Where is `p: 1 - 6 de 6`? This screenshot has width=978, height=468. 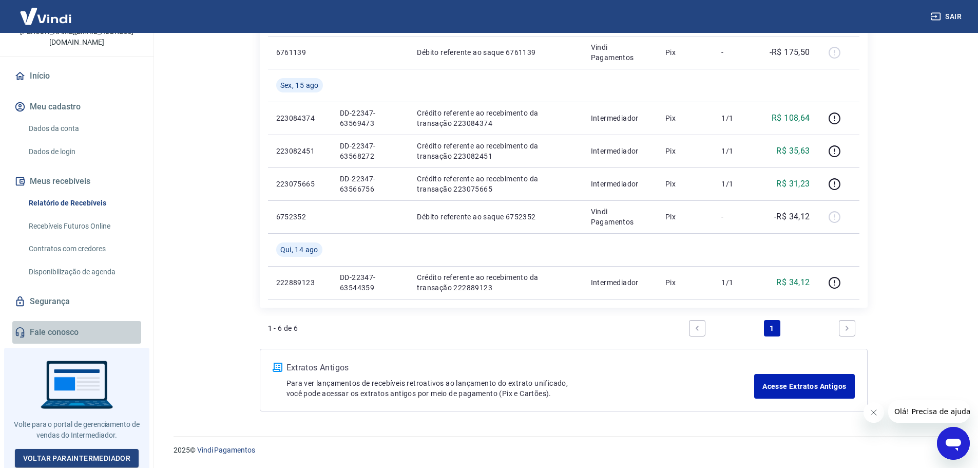 p: 1 - 6 de 6 is located at coordinates (283, 328).